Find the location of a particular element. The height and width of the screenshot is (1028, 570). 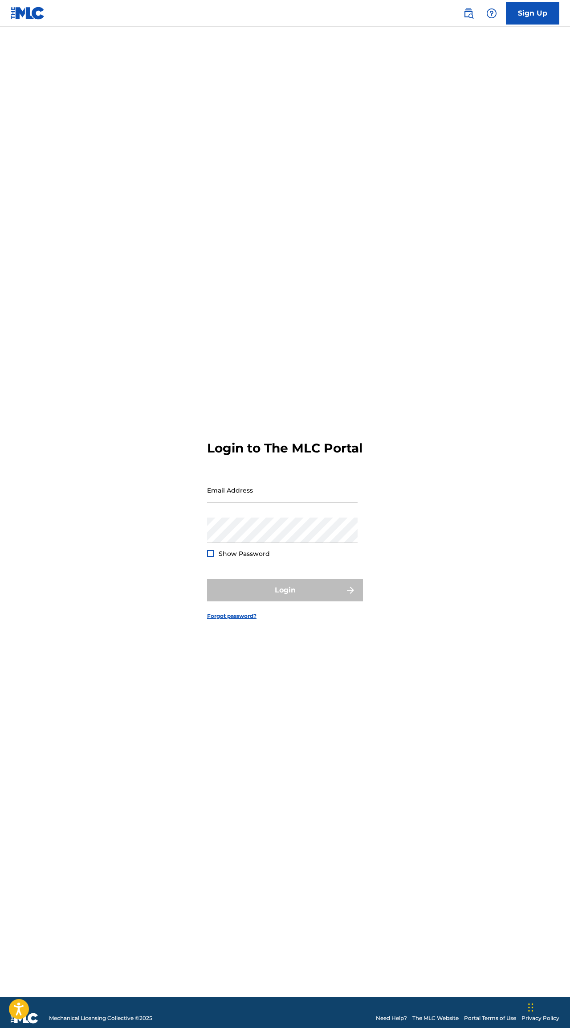

img: logo is located at coordinates (25, 1018).